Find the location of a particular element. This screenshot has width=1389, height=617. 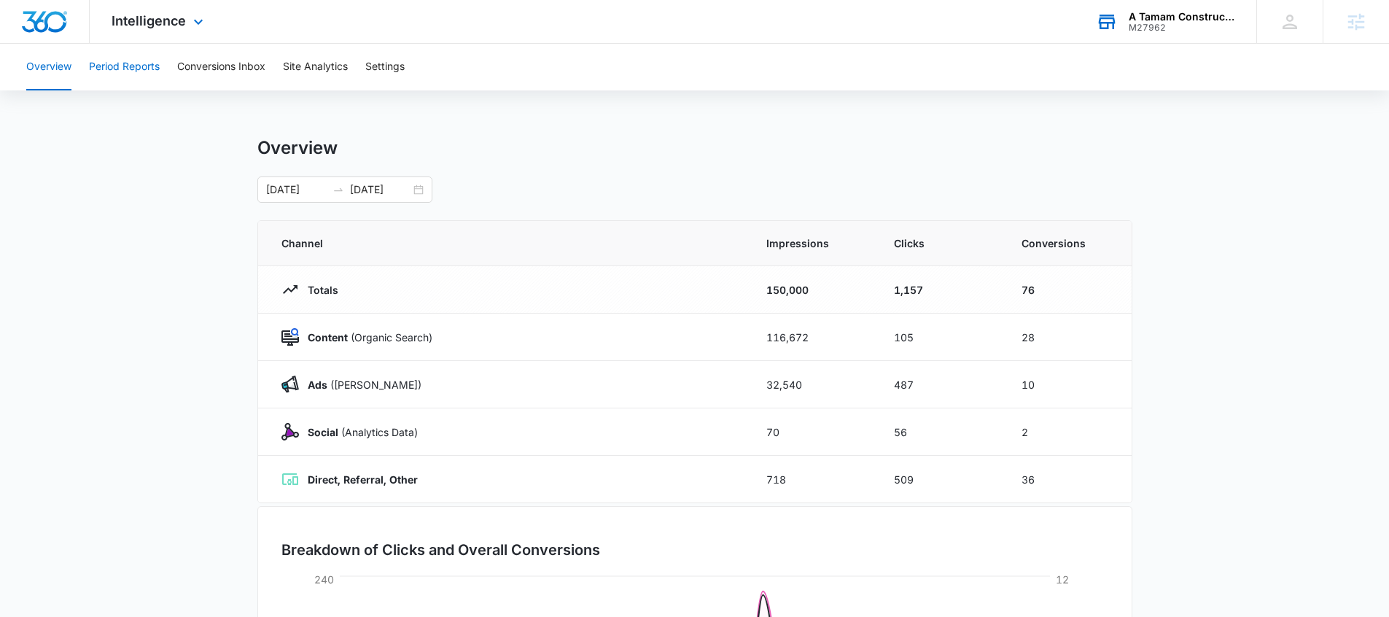

div: account name is located at coordinates (1182, 17).